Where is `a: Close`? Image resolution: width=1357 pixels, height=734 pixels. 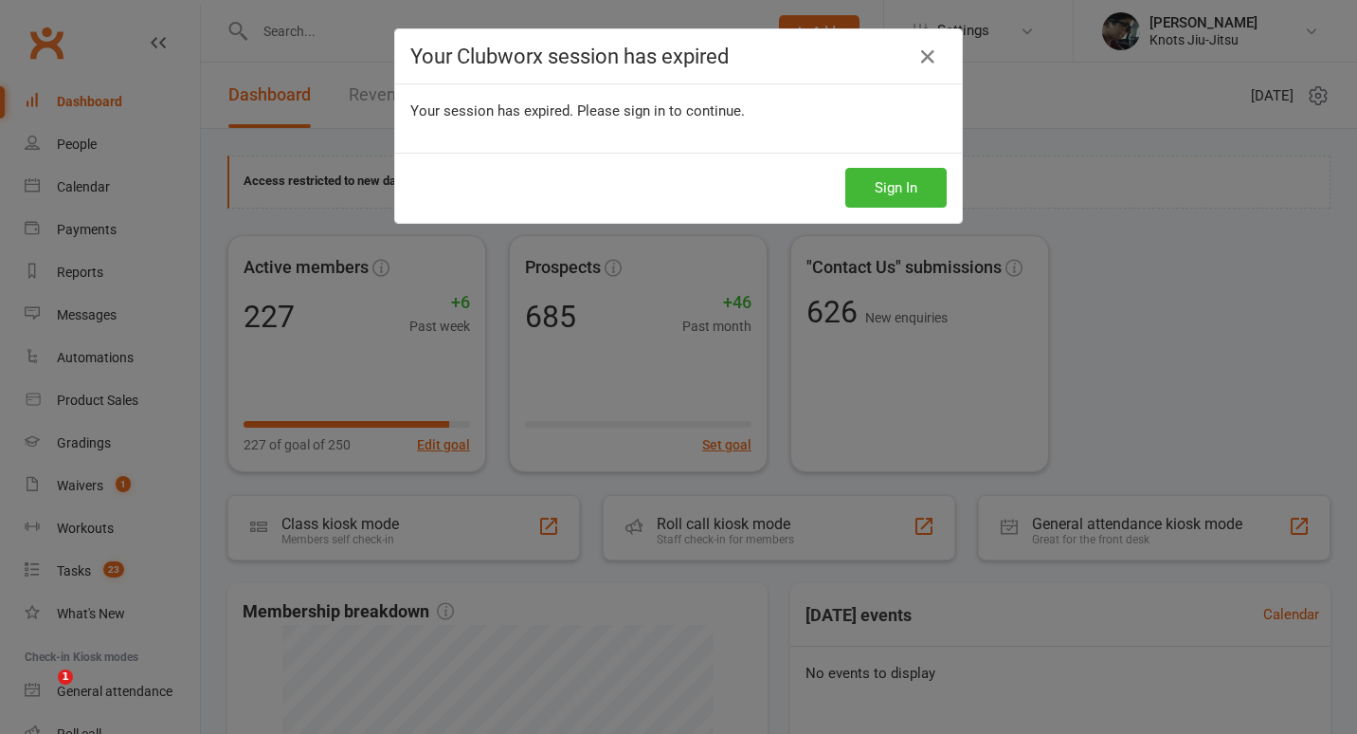 a: Close is located at coordinates (928, 57).